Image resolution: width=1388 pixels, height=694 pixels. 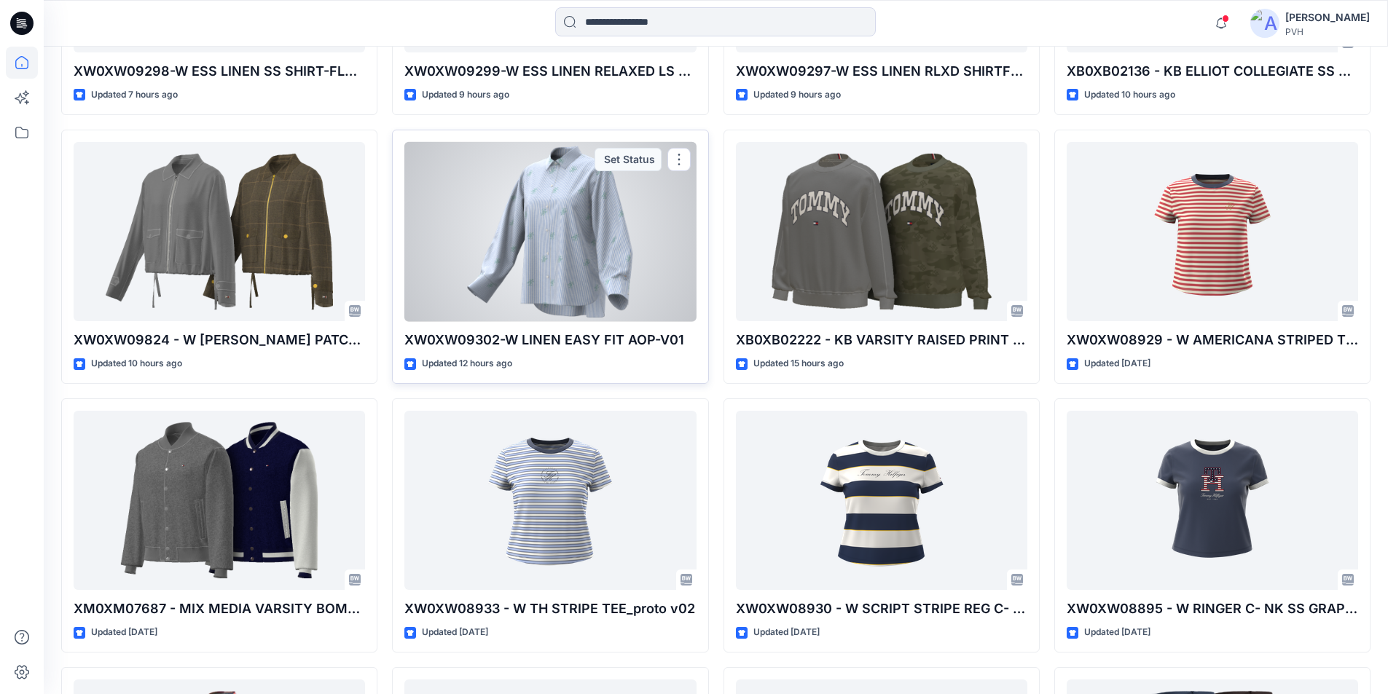 I want to click on p: XW0XW09302-W LINEN EASY FIT AOP-V01, so click(x=550, y=340).